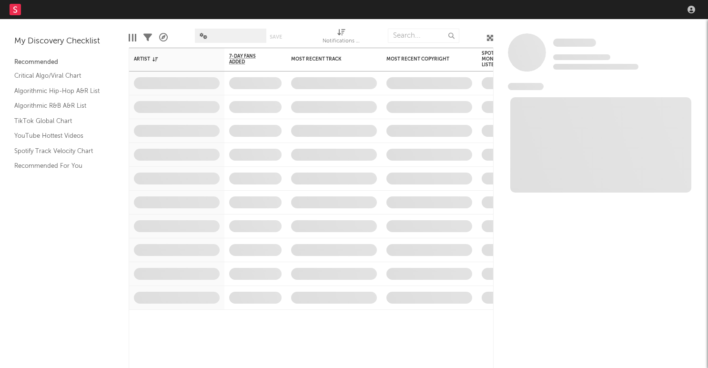  I want to click on div: Filters, so click(148, 38).